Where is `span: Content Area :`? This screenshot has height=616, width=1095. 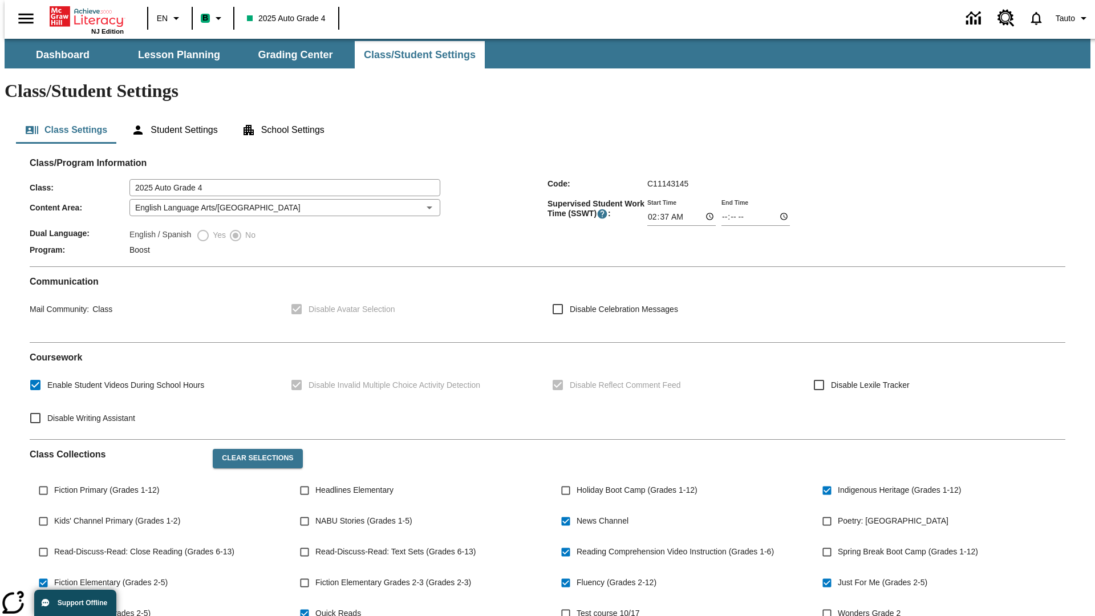
span: Content Area : is located at coordinates (79, 208).